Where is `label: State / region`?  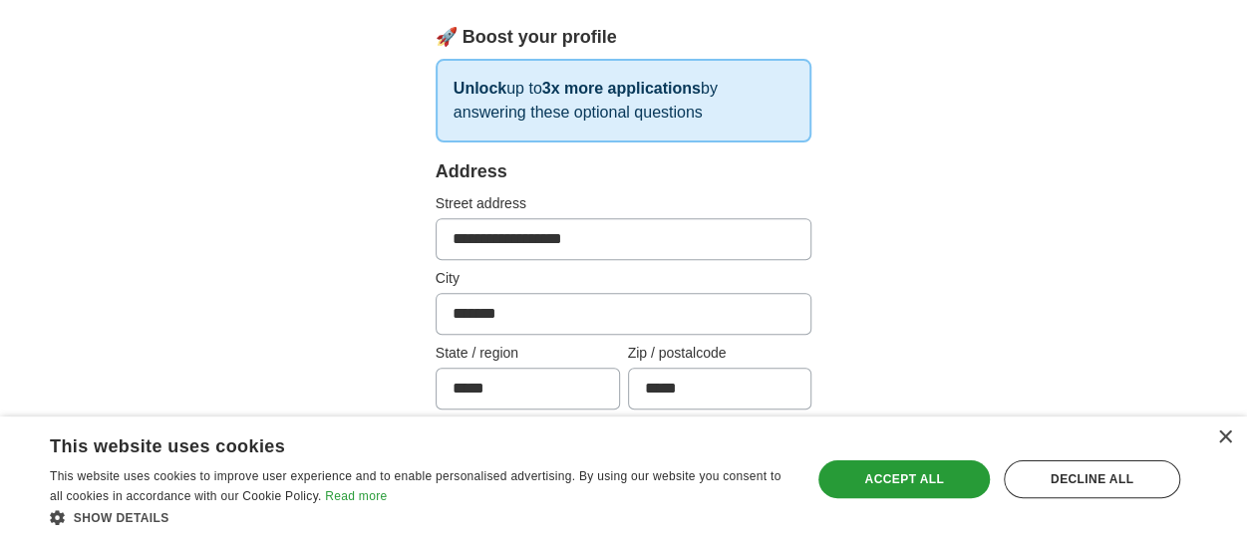 label: State / region is located at coordinates (527, 353).